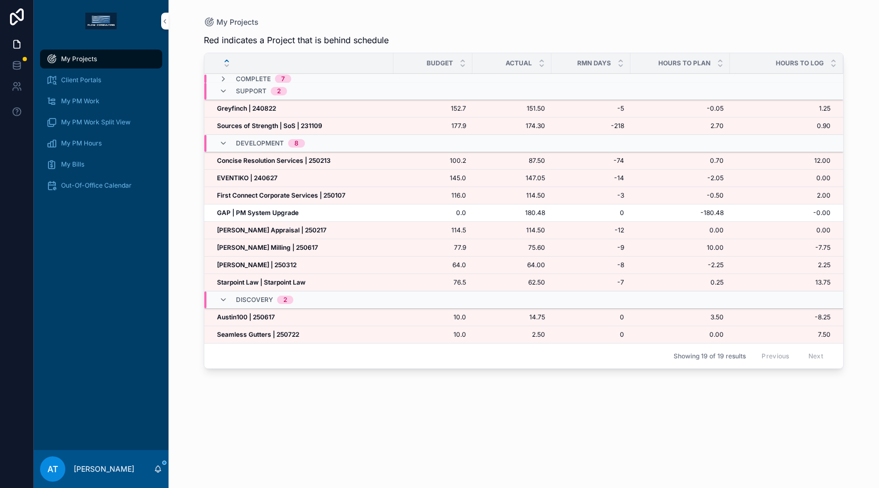  What do you see at coordinates (591, 248) in the screenshot?
I see `span: -9` at bounding box center [591, 248].